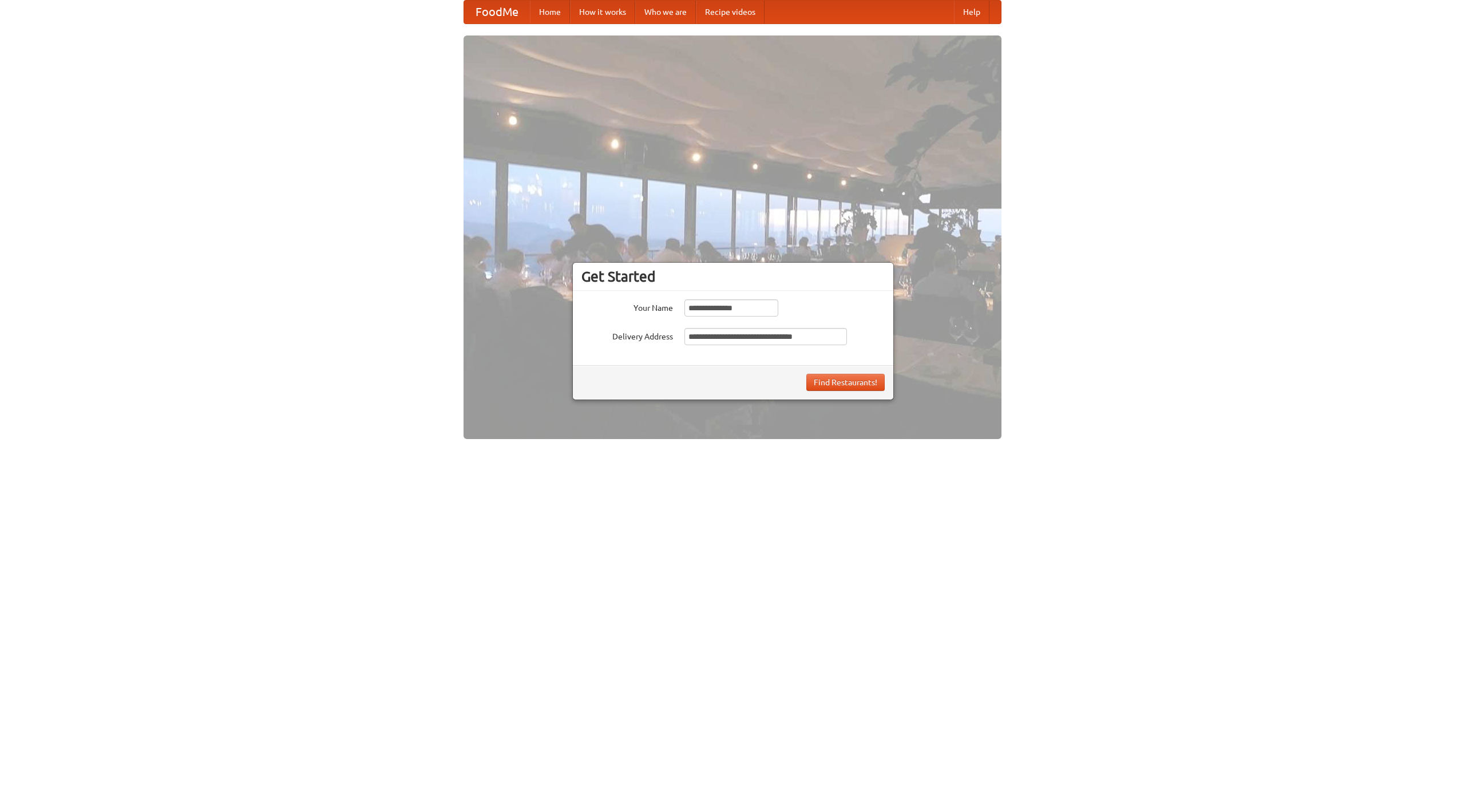 Image resolution: width=1465 pixels, height=810 pixels. I want to click on a: How it works, so click(602, 12).